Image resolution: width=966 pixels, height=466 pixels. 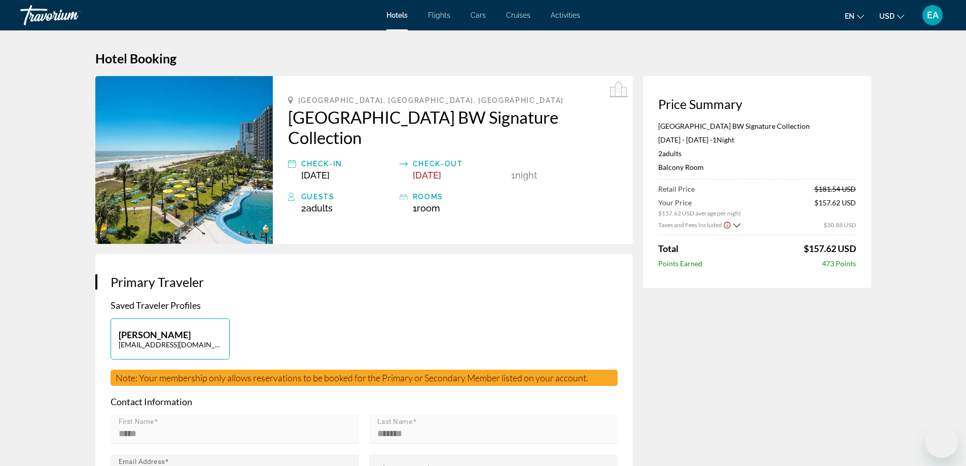 I want to click on h3: Price Summary, so click(x=757, y=104).